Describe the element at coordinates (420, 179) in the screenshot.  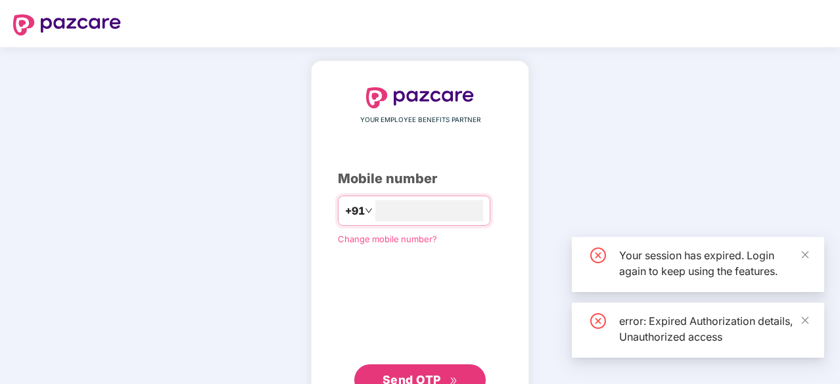
I see `div: Mobile number` at that location.